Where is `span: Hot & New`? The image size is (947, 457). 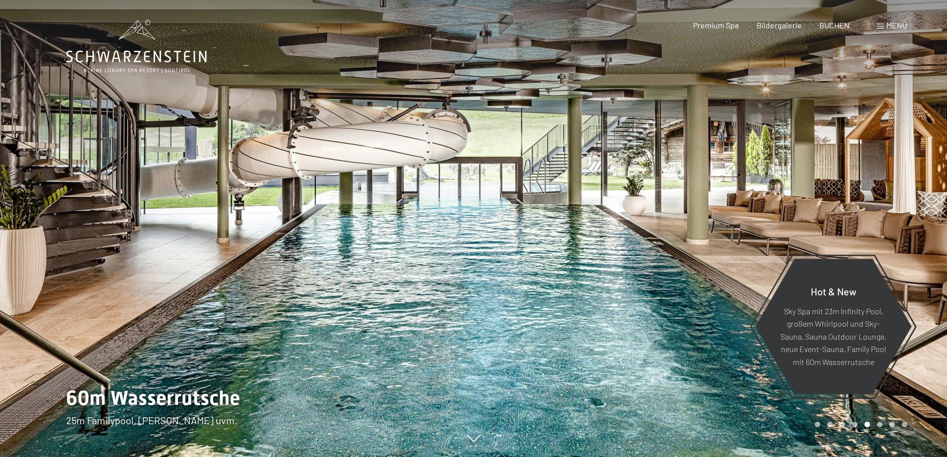 span: Hot & New is located at coordinates (833, 291).